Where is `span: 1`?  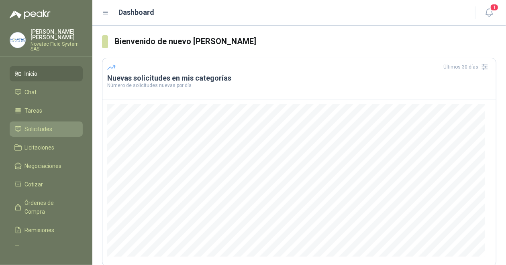
span: 1 is located at coordinates (494, 7).